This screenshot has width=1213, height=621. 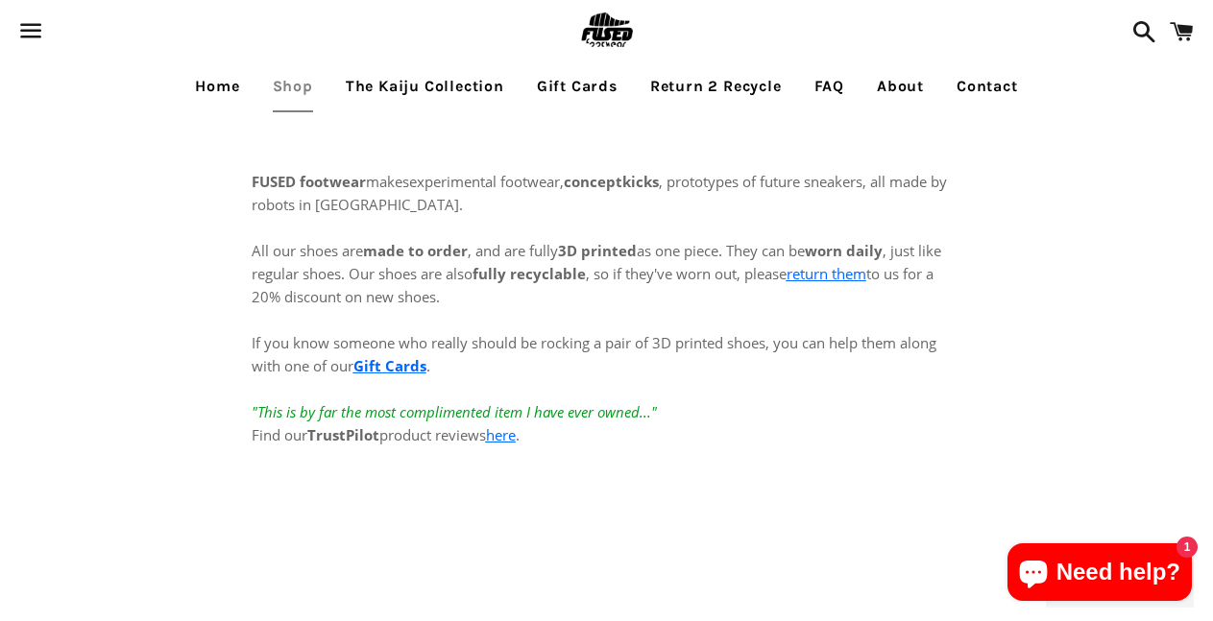 What do you see at coordinates (715, 86) in the screenshot?
I see `a: Return 2 Recycle` at bounding box center [715, 86].